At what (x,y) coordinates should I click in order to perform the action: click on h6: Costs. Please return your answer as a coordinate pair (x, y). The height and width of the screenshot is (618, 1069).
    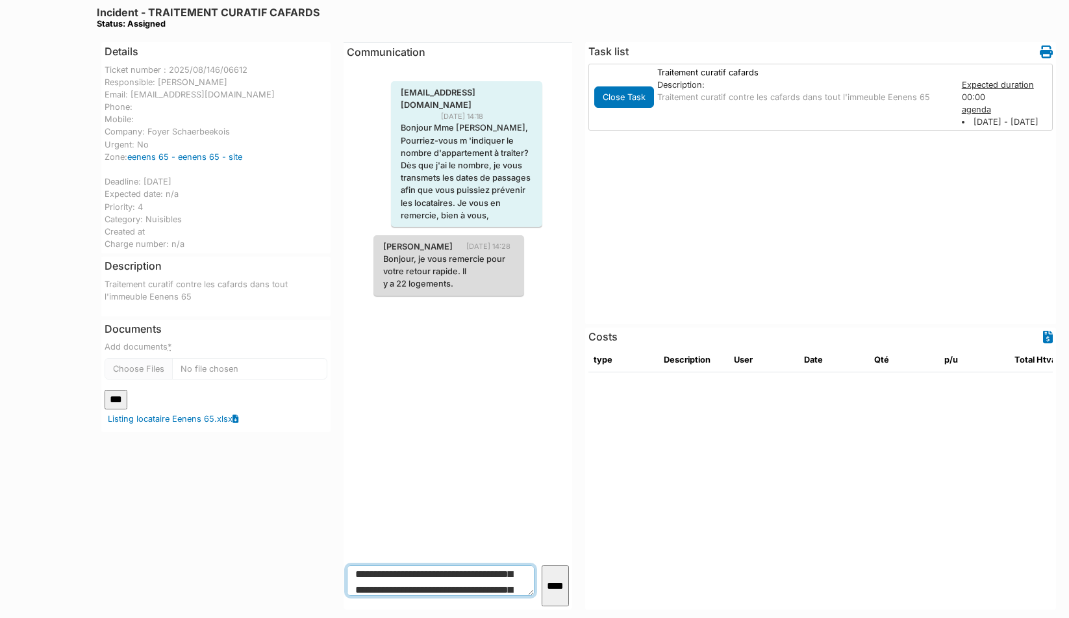
    Looking at the image, I should click on (603, 336).